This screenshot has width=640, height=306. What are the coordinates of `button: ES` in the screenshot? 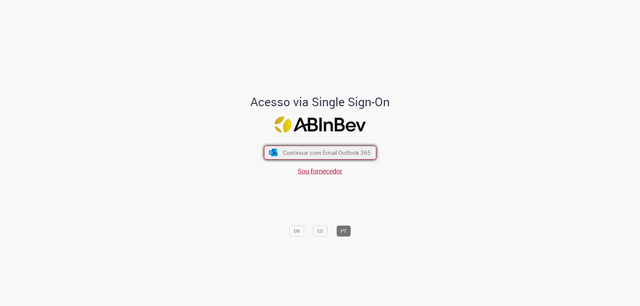 It's located at (320, 231).